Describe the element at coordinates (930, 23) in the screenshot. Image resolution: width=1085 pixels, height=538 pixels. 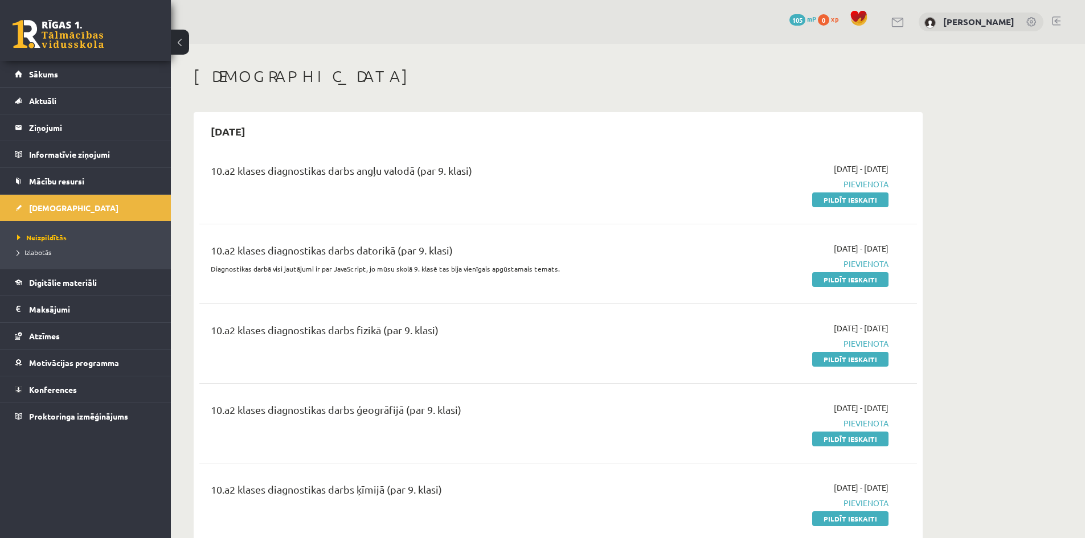
I see `img: Aleks Netlavs` at that location.